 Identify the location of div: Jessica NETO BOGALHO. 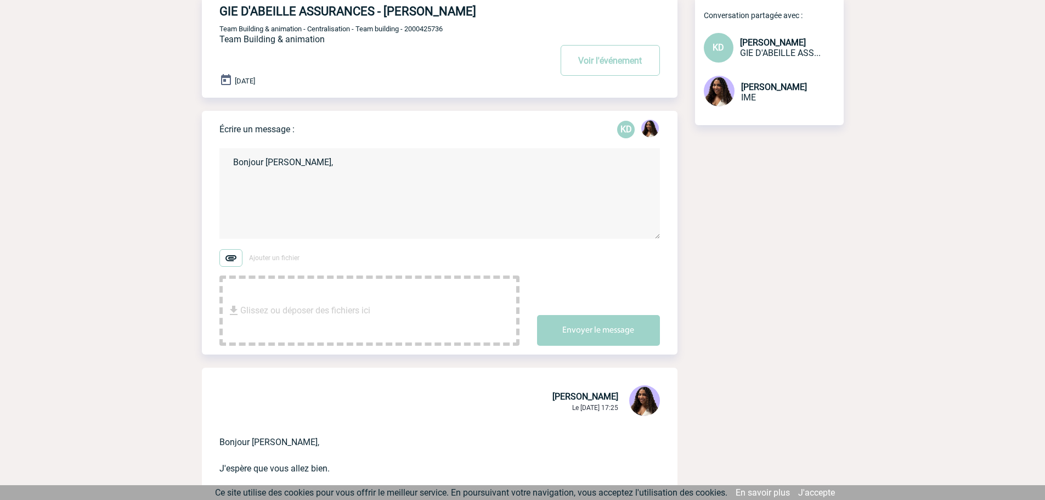
(650, 129).